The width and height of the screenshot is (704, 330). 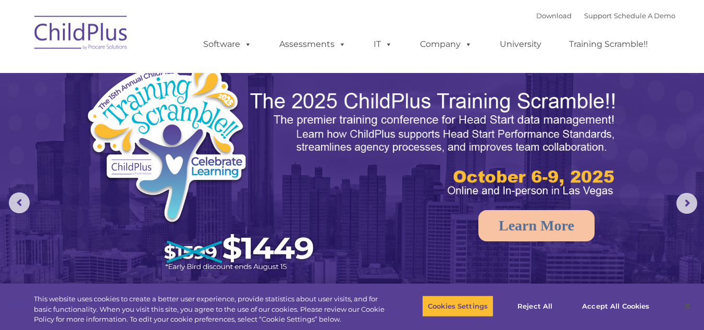 I want to click on div: This website uses cookies to create a better user experience, provide statistics about user visit..., so click(x=211, y=309).